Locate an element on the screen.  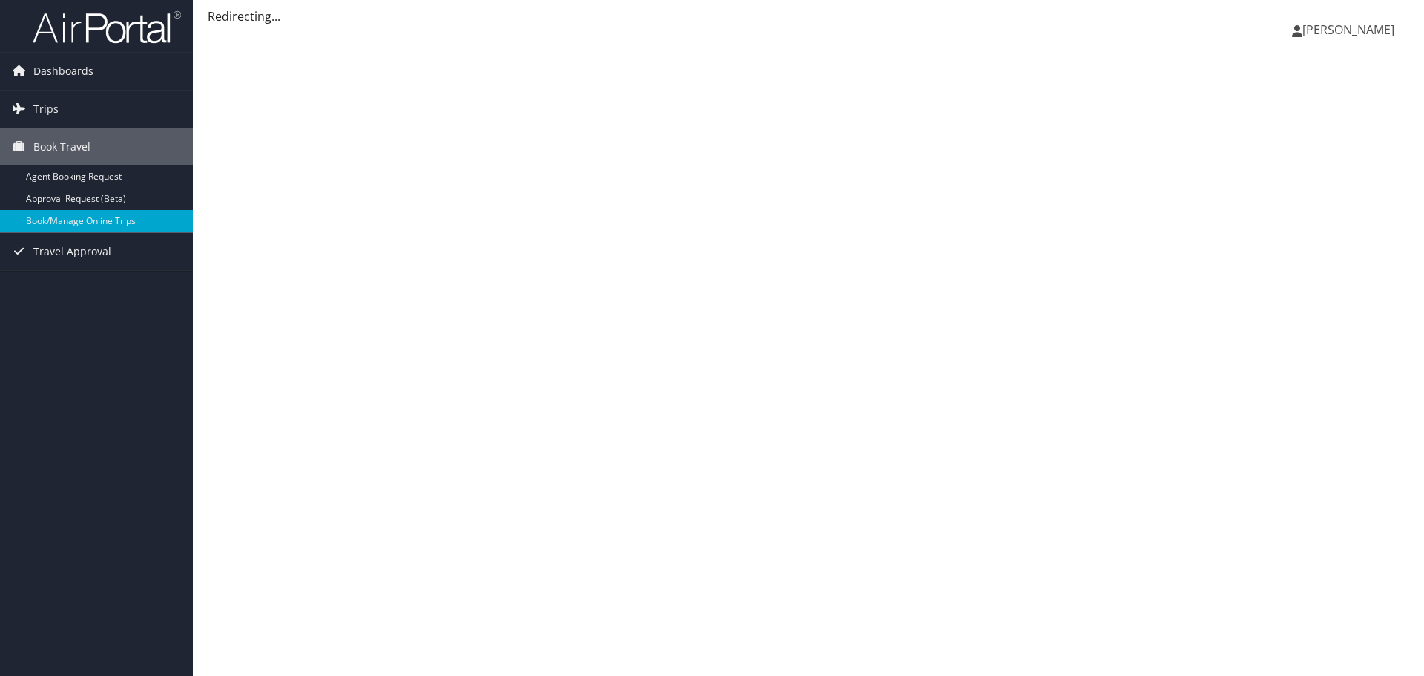
span: Trips is located at coordinates (46, 109).